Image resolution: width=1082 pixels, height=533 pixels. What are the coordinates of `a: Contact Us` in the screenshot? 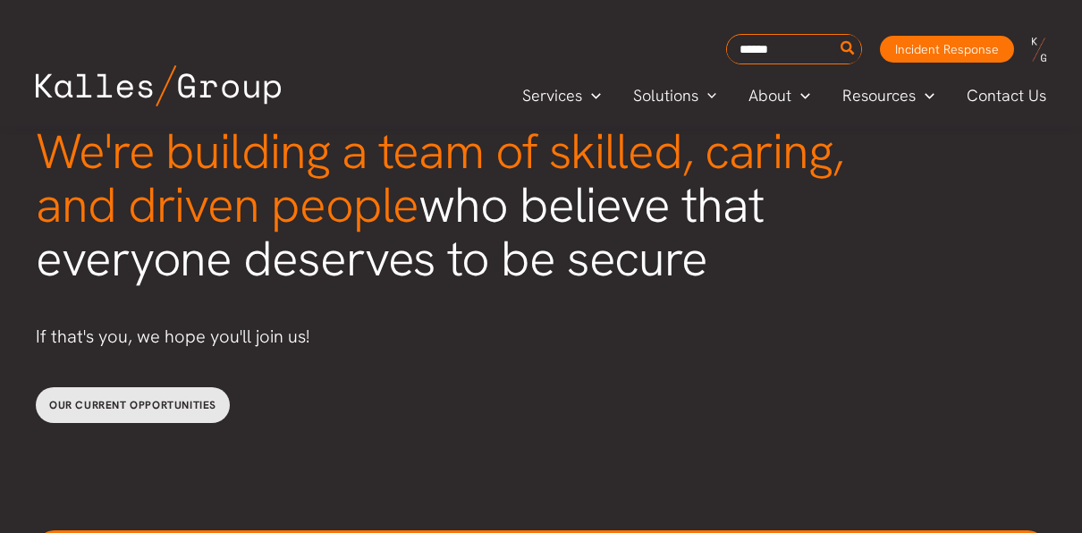 It's located at (1007, 96).